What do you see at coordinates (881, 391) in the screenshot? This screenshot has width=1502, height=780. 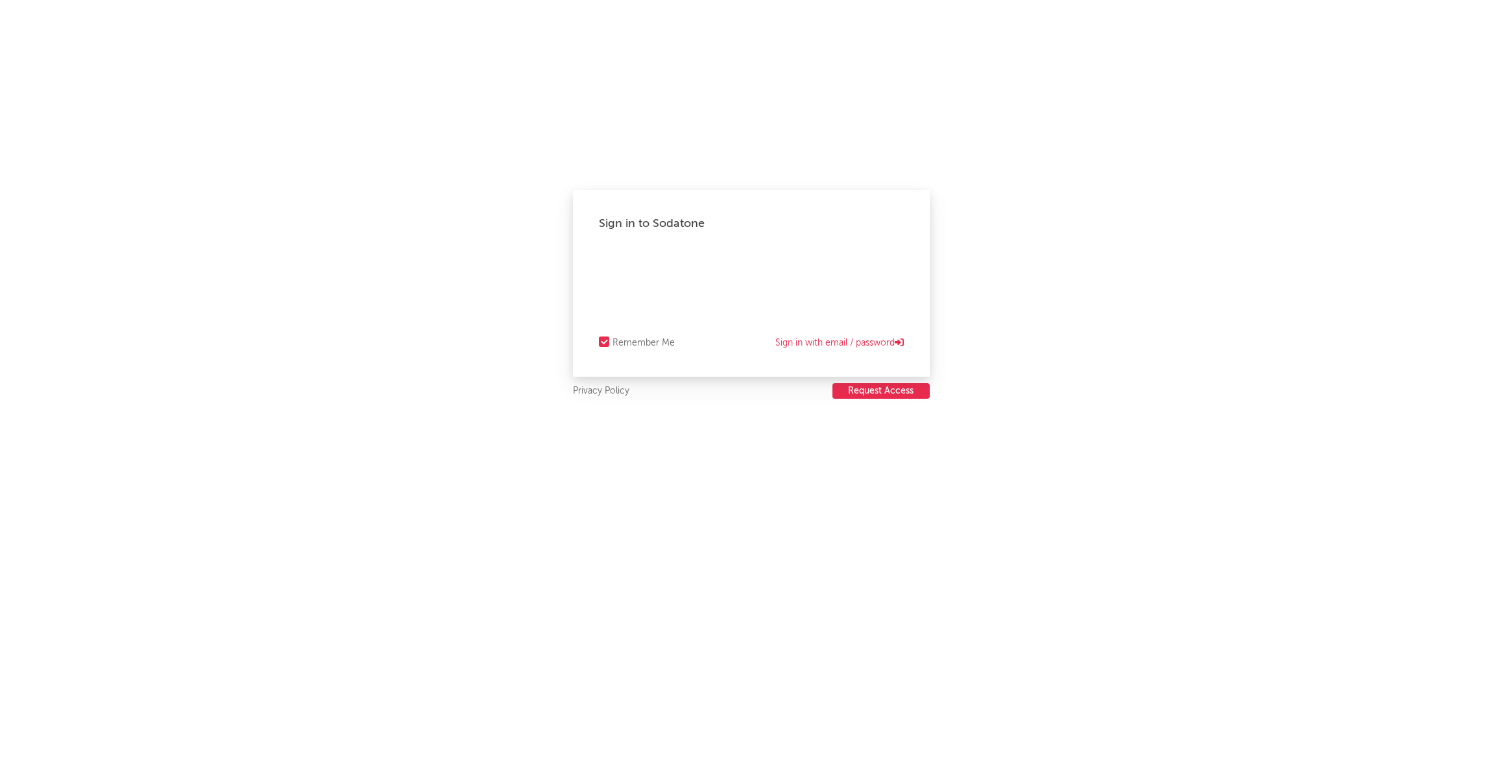 I see `button: Request Access` at bounding box center [881, 391].